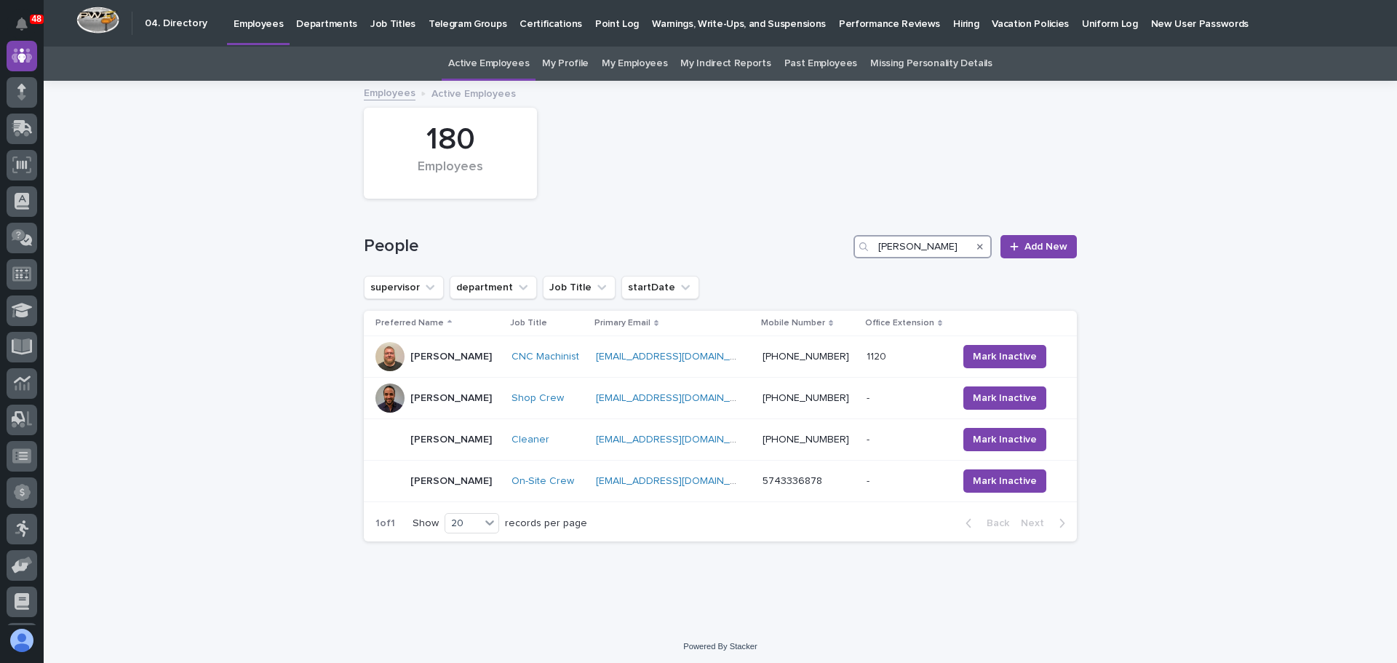 Image resolution: width=1397 pixels, height=663 pixels. Describe the element at coordinates (493, 287) in the screenshot. I see `button: department` at that location.